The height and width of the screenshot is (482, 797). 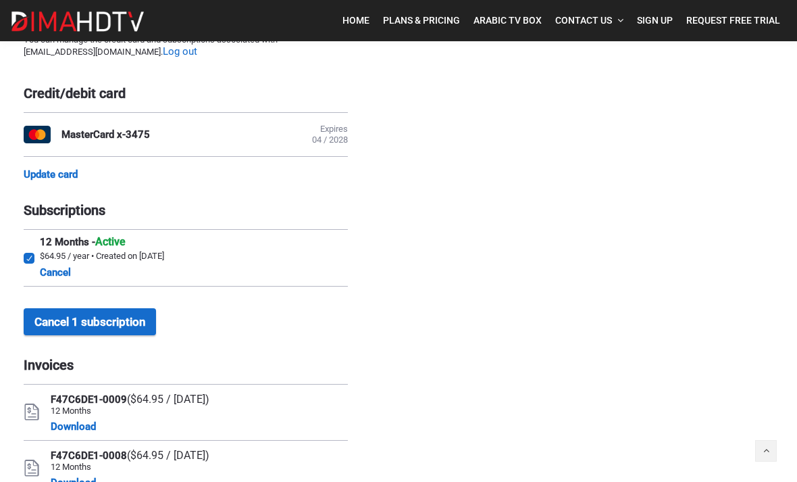 I want to click on a: Log out, so click(x=180, y=51).